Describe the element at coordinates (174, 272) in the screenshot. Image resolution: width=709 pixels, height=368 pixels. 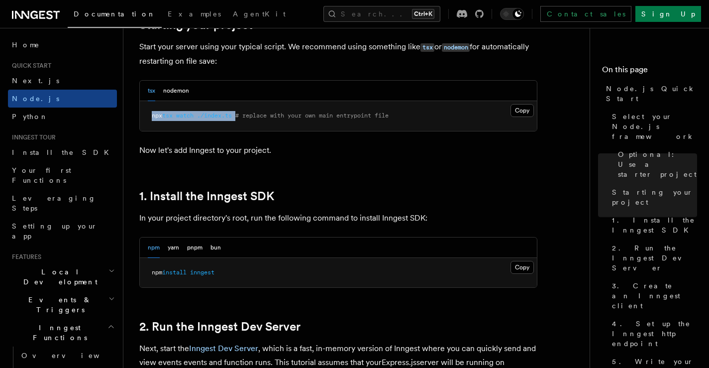
I see `span: install` at that location.